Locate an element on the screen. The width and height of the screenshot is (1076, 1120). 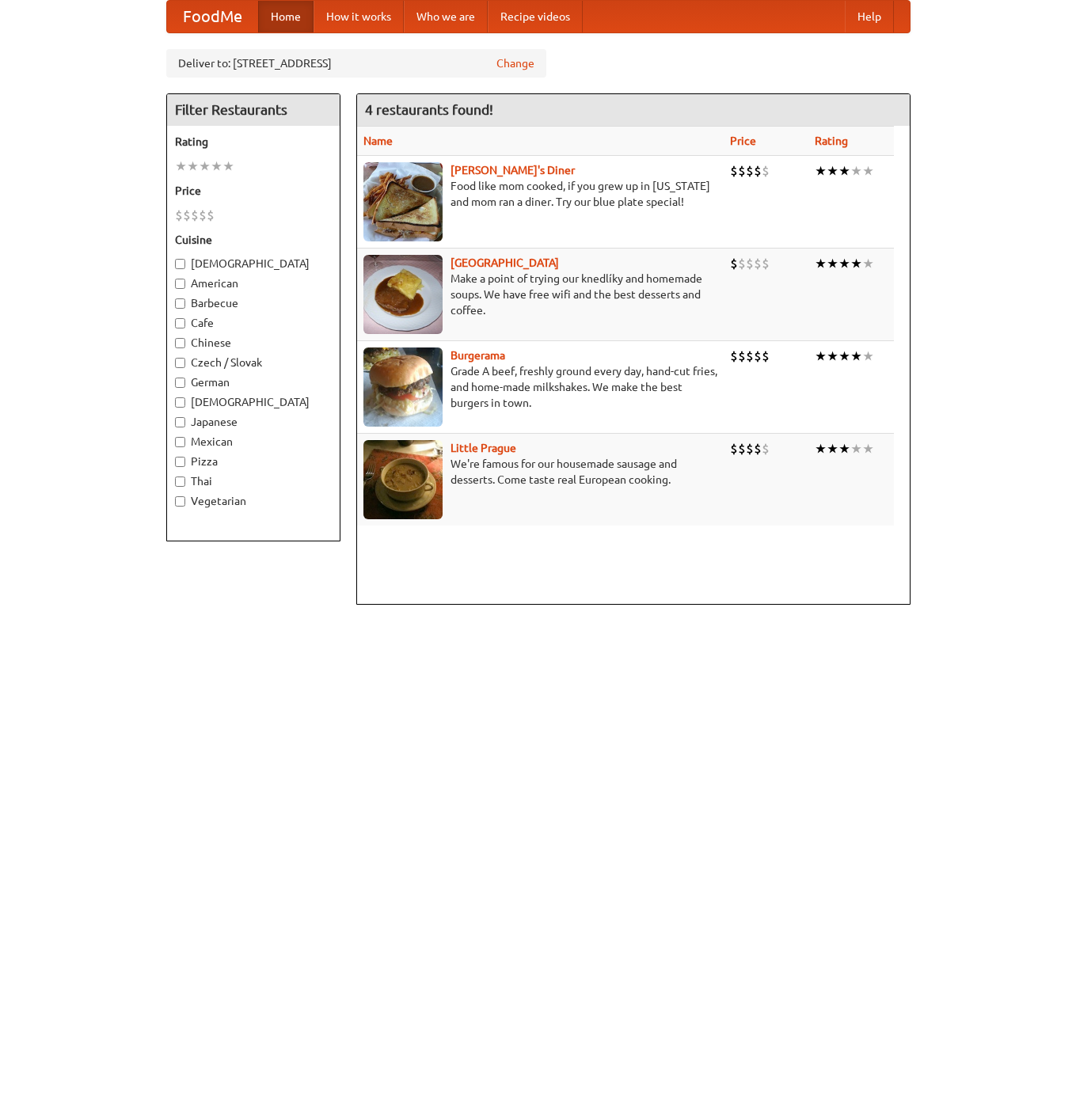
label: Mexican is located at coordinates (253, 441).